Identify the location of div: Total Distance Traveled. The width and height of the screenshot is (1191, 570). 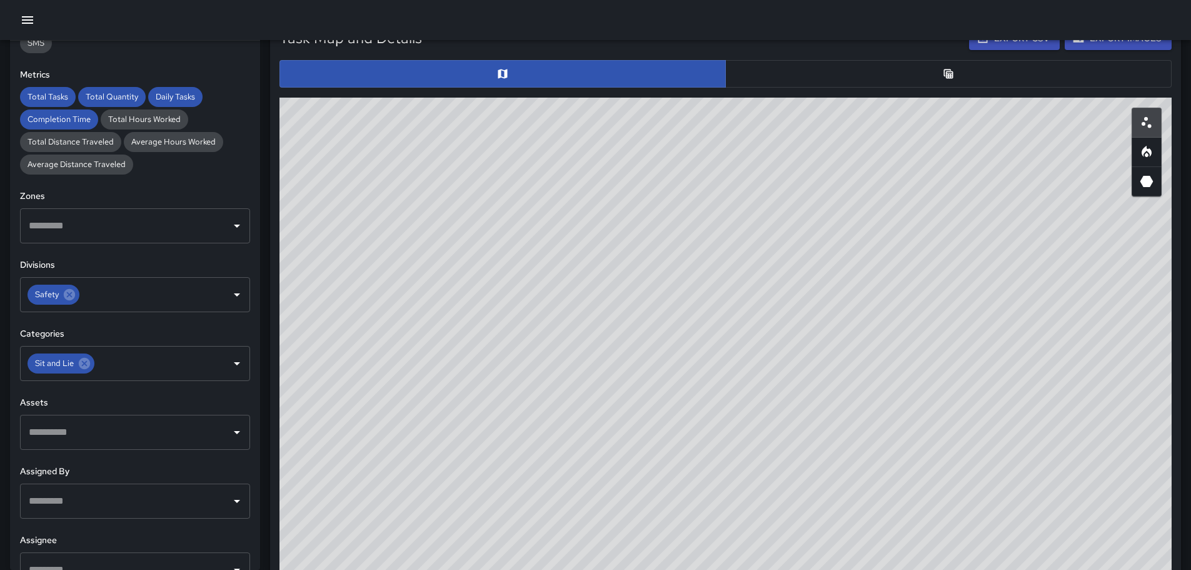
(71, 142).